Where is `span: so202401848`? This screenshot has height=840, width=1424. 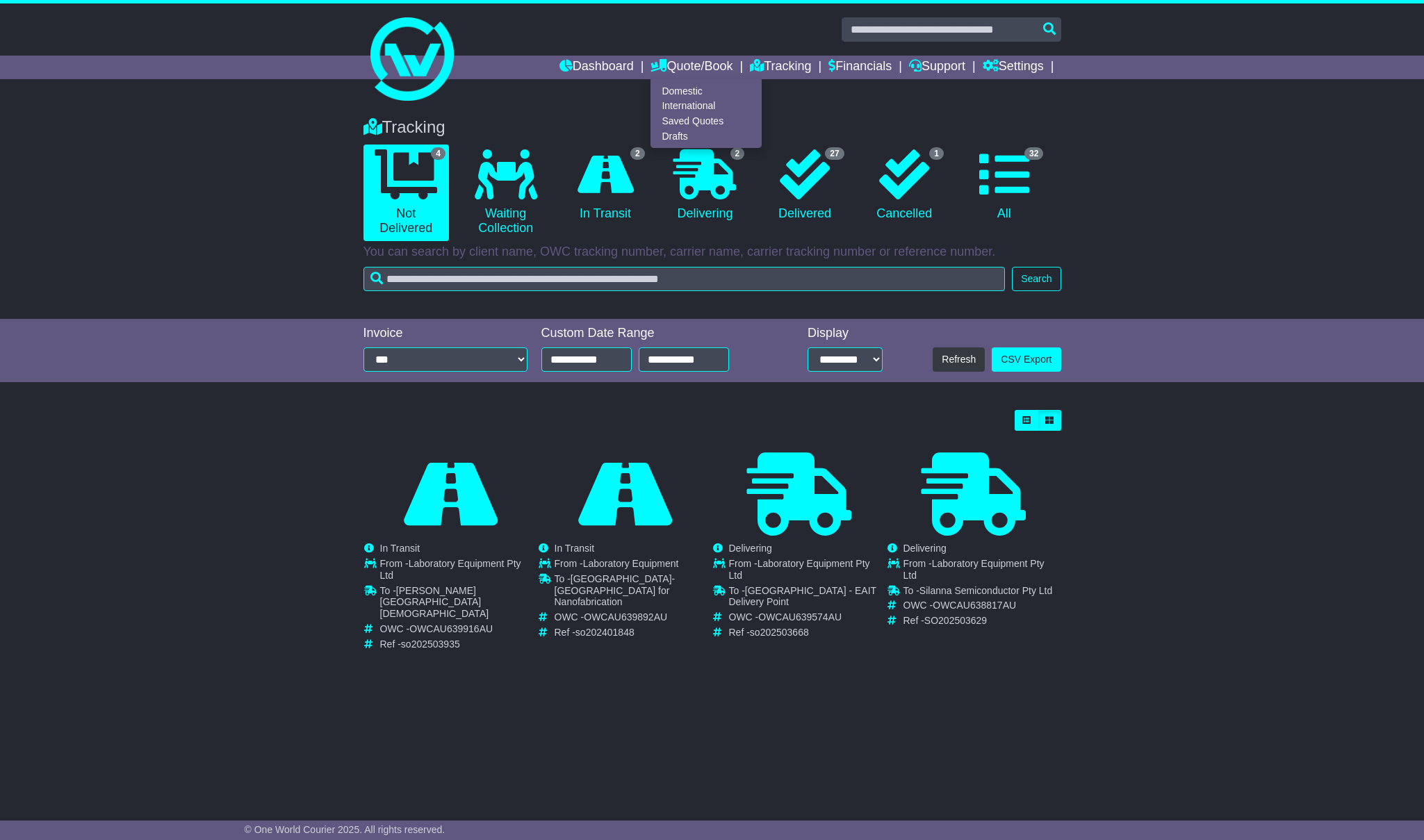
span: so202401848 is located at coordinates (605, 632).